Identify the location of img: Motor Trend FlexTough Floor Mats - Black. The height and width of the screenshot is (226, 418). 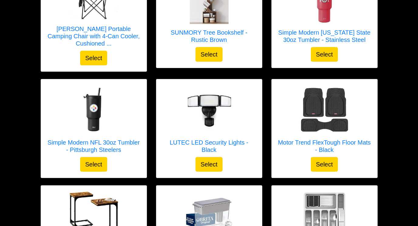
(324, 109).